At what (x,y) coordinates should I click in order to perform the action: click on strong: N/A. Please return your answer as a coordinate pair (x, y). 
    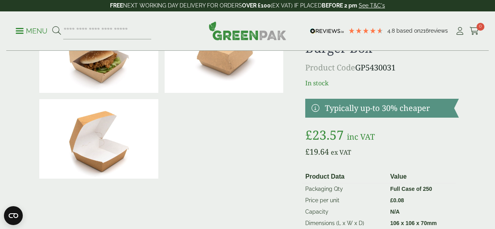
    Looking at the image, I should click on (395, 211).